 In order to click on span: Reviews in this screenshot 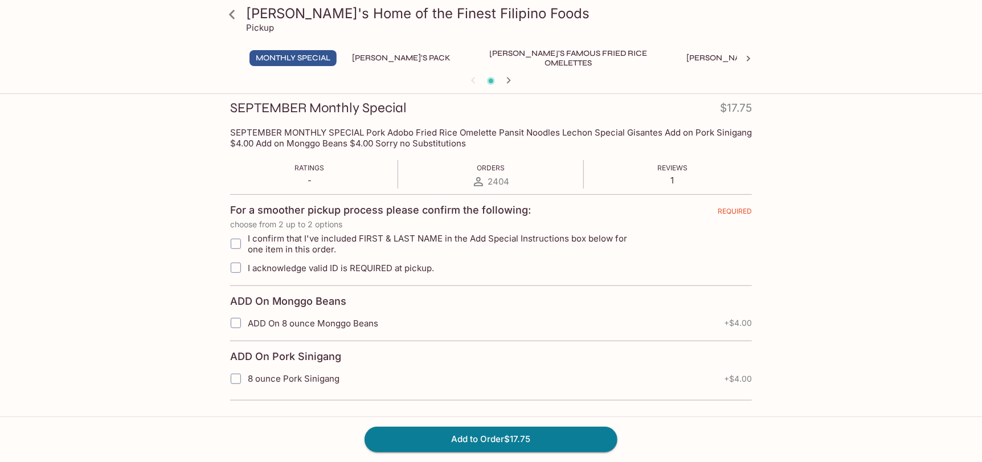, I will do `click(672, 168)`.